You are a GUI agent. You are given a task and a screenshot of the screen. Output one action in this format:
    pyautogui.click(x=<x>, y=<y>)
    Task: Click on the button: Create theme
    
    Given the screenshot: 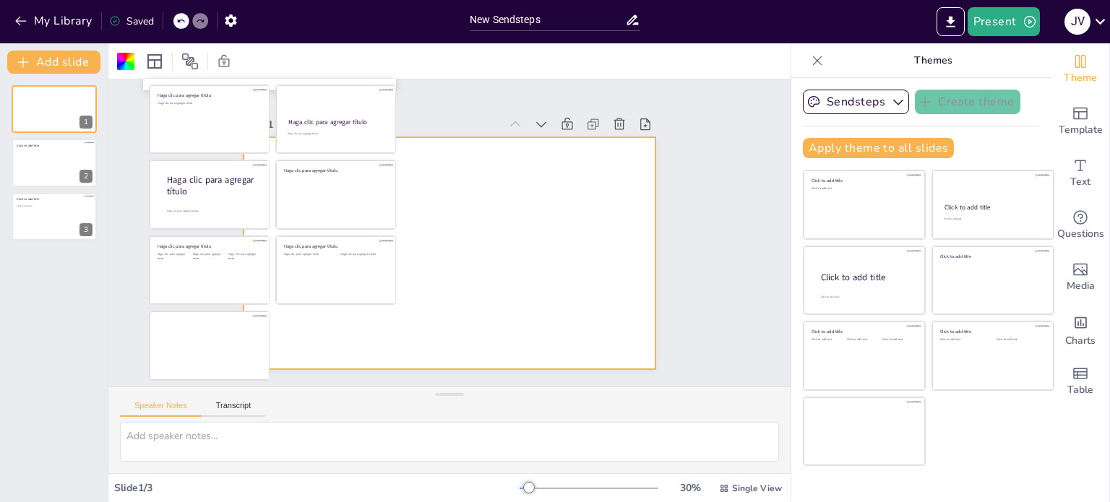 What is the action you would take?
    pyautogui.click(x=967, y=102)
    